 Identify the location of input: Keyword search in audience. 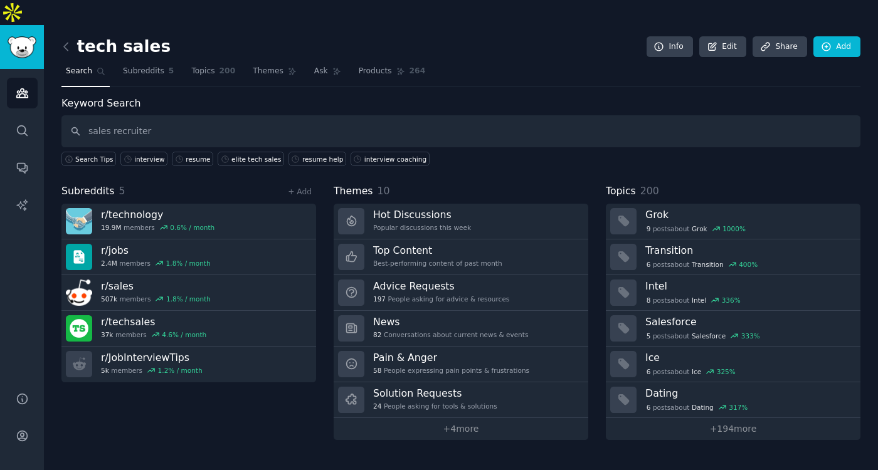
(461, 131).